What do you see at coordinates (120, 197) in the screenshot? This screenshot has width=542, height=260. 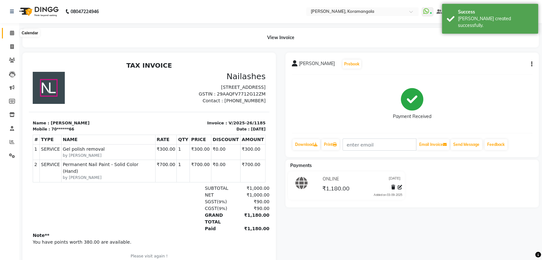 I see `p: Please visit again !` at bounding box center [120, 197].